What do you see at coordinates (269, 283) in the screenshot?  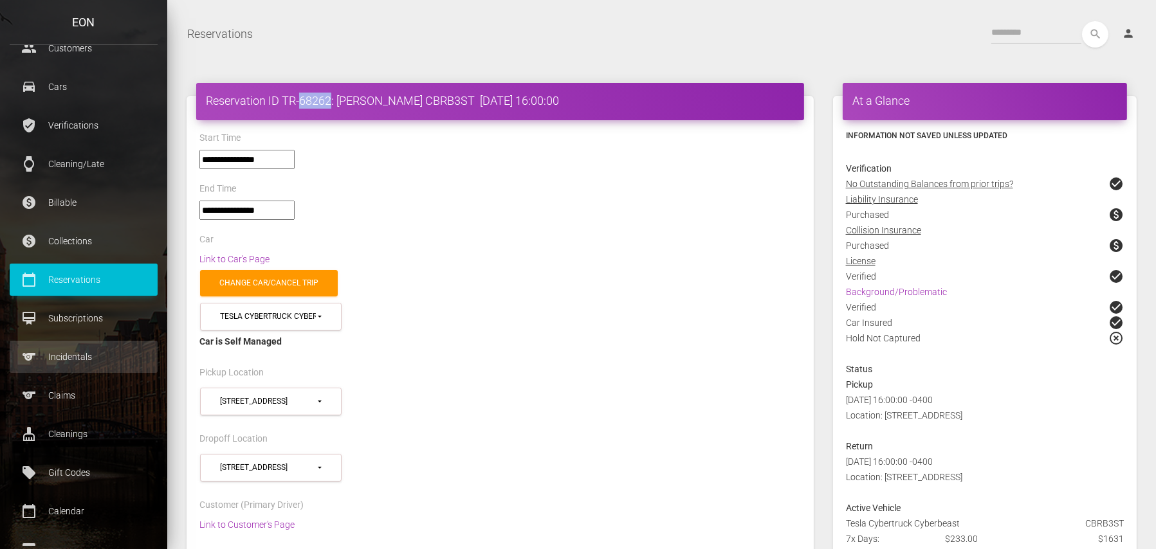 I see `a: Change car/cancel trip` at bounding box center [269, 283].